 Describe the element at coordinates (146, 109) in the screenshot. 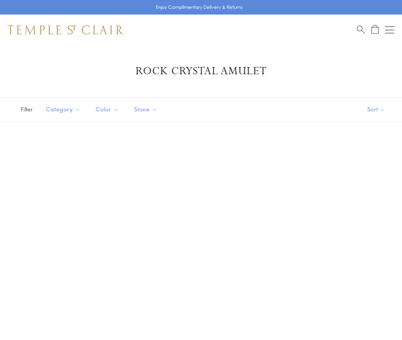

I see `button: Stone` at that location.